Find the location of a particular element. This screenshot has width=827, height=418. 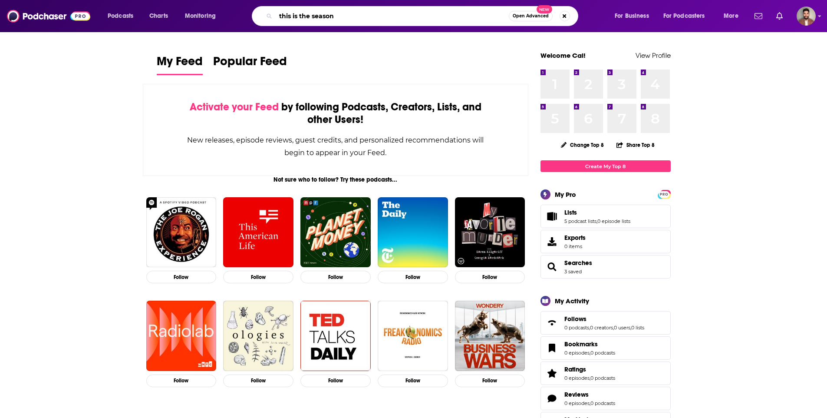

div: Search podcasts, credits, & more... is located at coordinates (423, 16).